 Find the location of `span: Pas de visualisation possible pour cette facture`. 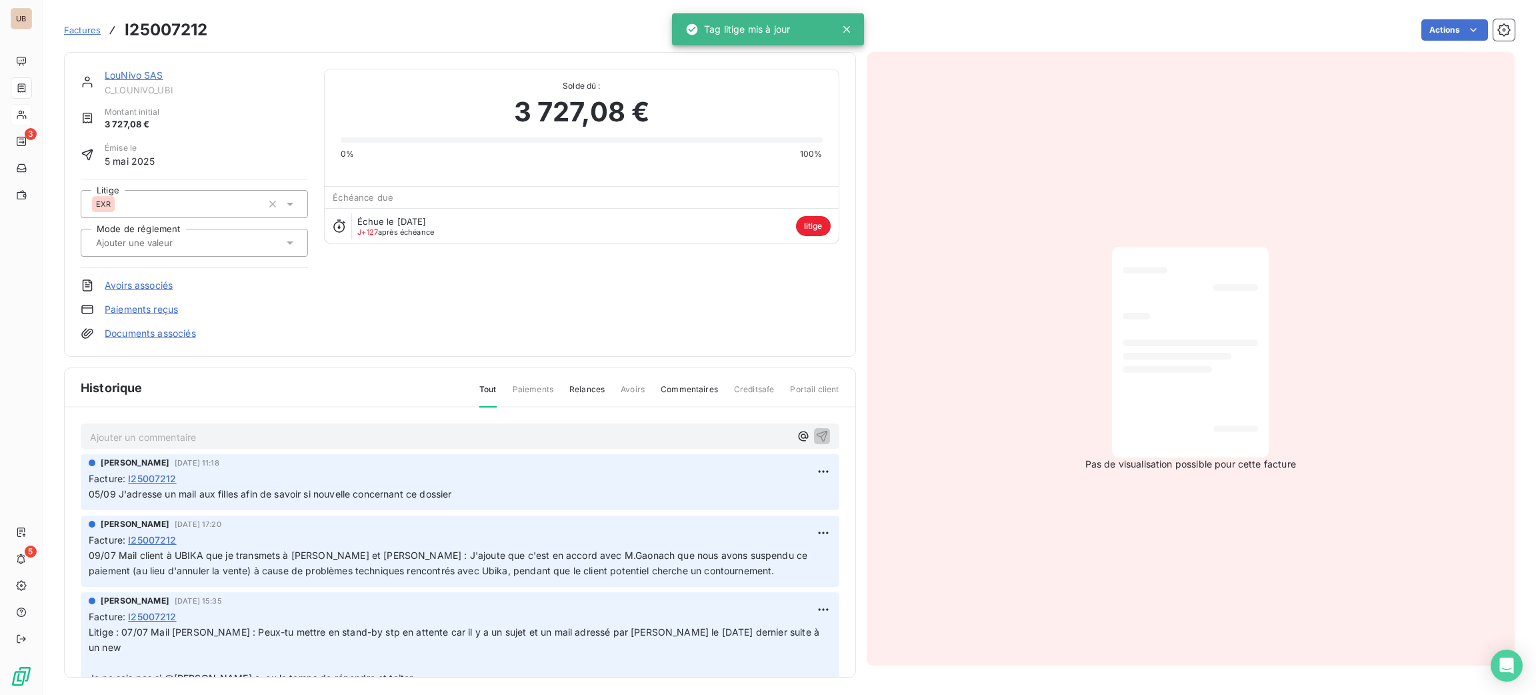

span: Pas de visualisation possible pour cette facture is located at coordinates (1191, 464).